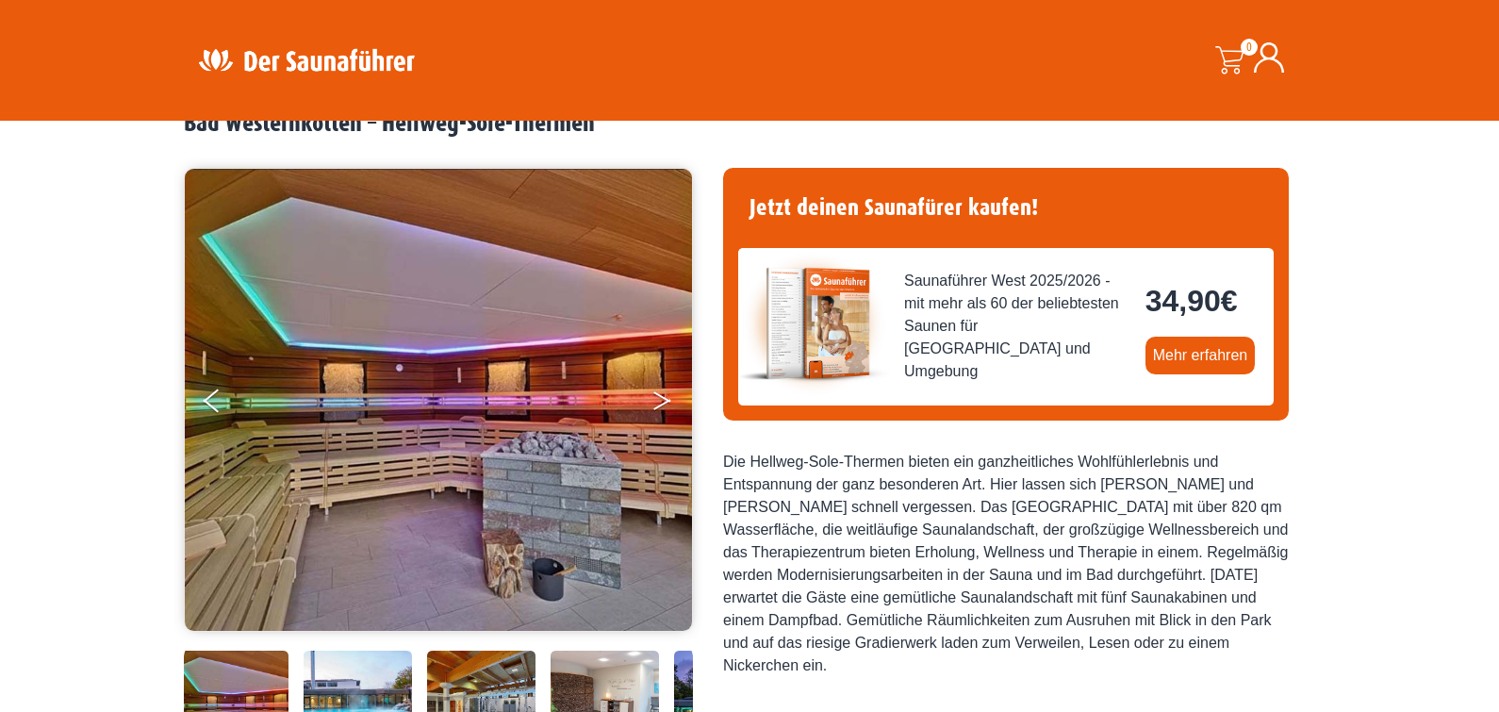 Image resolution: width=1499 pixels, height=712 pixels. What do you see at coordinates (814, 323) in the screenshot?
I see `img: der-saunafuehrer-2025-west.jpg` at bounding box center [814, 323].